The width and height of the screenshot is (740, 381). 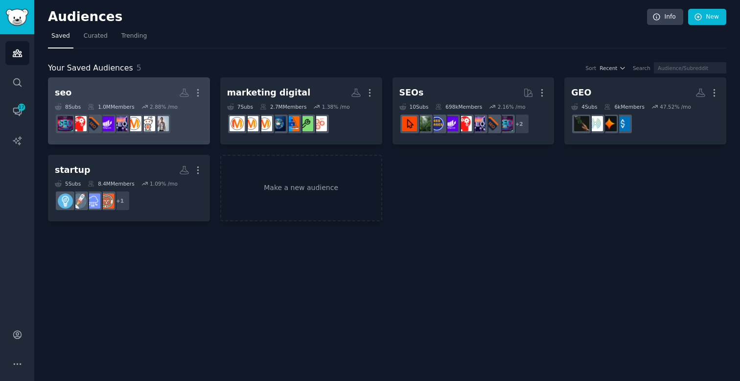 I want to click on img: EntrepreneurRideAlong, so click(x=106, y=201).